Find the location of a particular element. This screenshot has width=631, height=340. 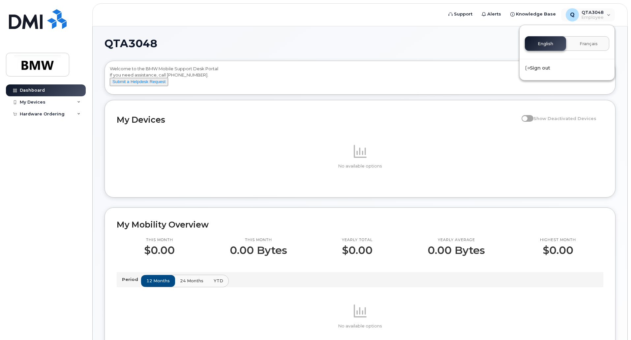

span: 24 months is located at coordinates (191, 280).